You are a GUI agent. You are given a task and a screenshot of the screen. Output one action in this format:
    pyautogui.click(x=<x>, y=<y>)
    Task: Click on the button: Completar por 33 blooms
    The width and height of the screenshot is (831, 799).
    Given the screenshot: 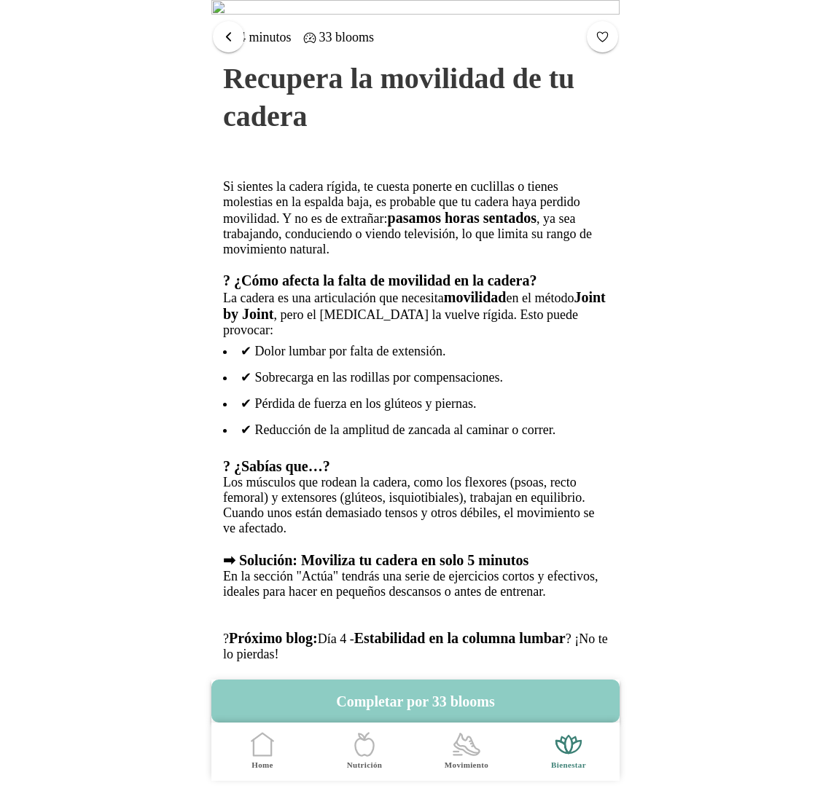 What is the action you would take?
    pyautogui.click(x=415, y=701)
    